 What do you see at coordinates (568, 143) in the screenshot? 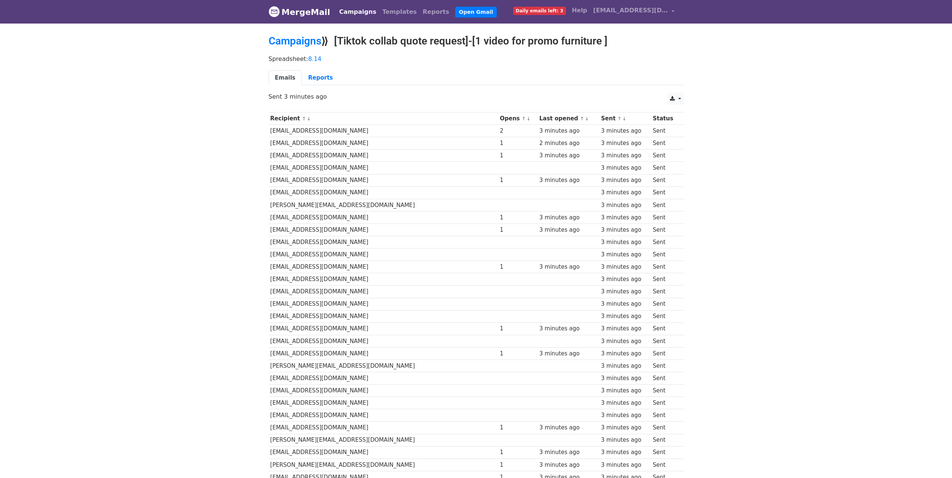
I see `div: 2 minutes ago` at bounding box center [568, 143].